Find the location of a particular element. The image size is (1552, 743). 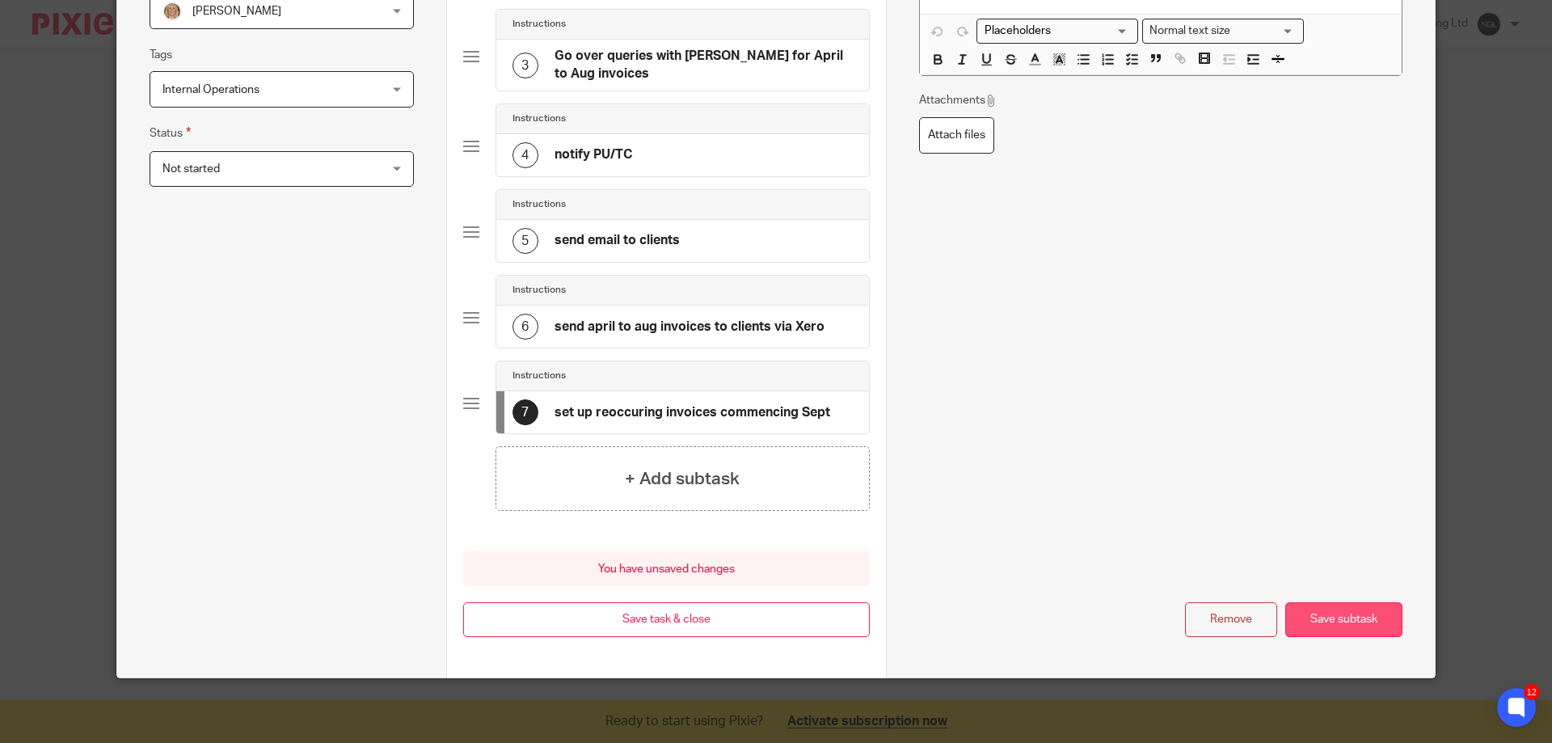

div: 6 is located at coordinates (525, 326).